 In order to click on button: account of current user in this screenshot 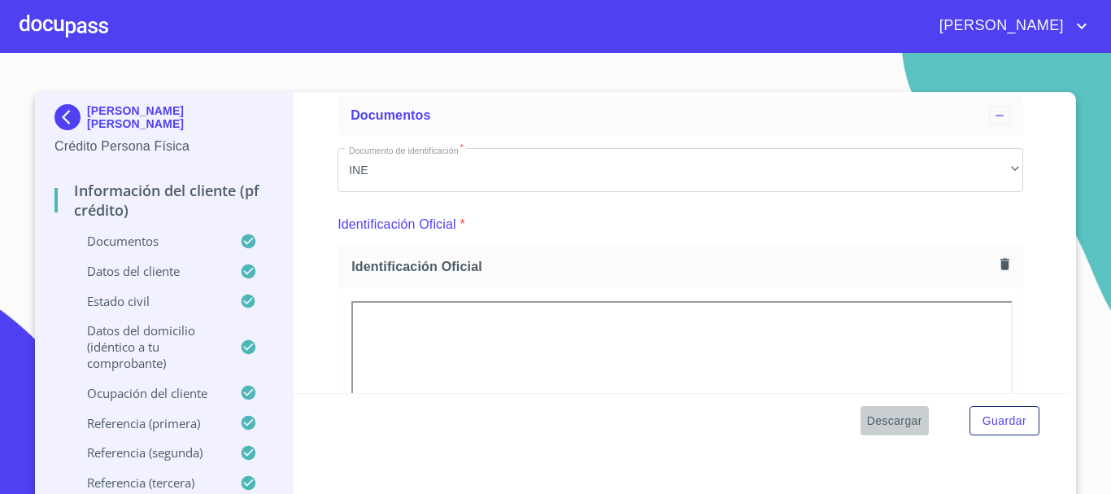, I will do `click(1009, 26)`.